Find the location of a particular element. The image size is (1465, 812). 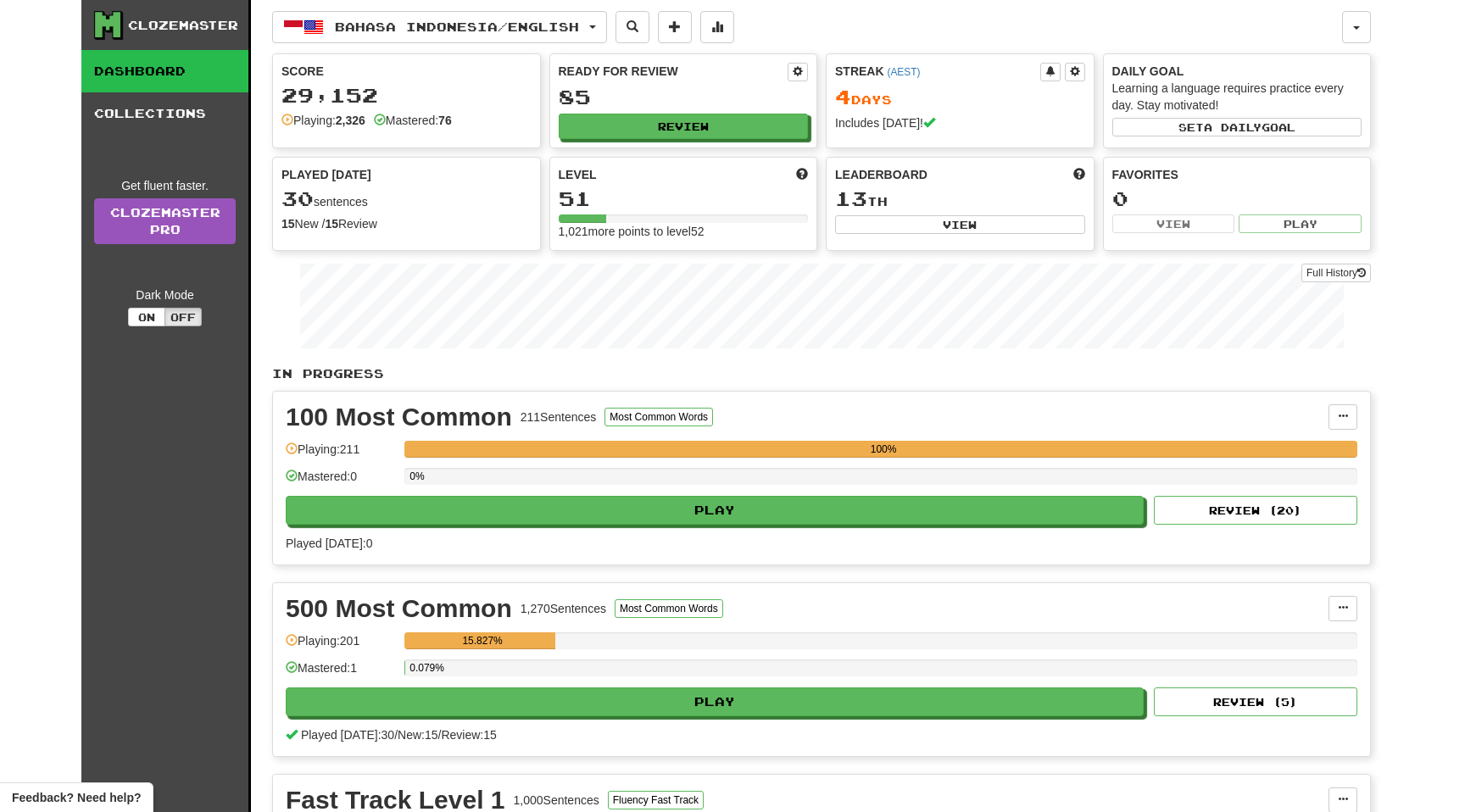

div: 100 Most Common is located at coordinates (398, 418).